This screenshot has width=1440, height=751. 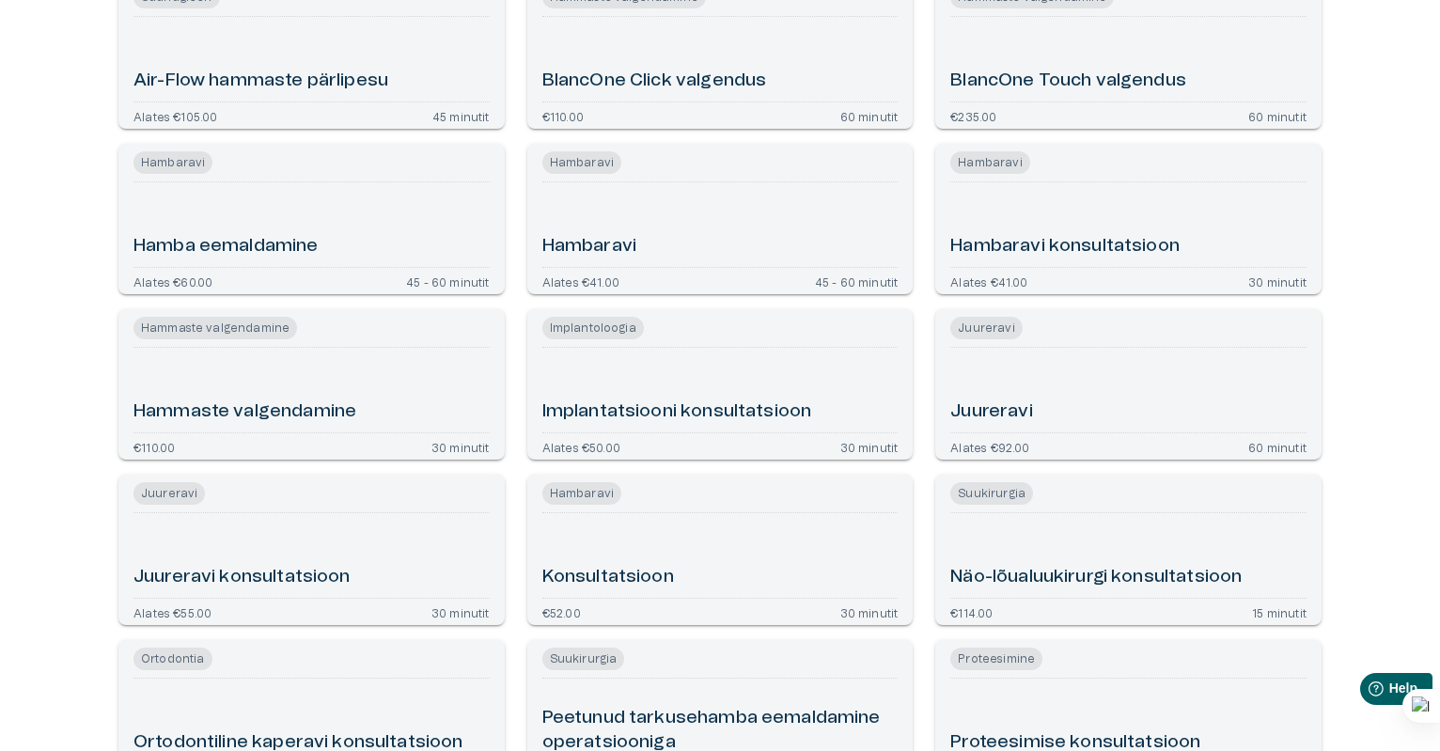 What do you see at coordinates (242, 577) in the screenshot?
I see `h6: Juureravi konsultatsioon` at bounding box center [242, 577].